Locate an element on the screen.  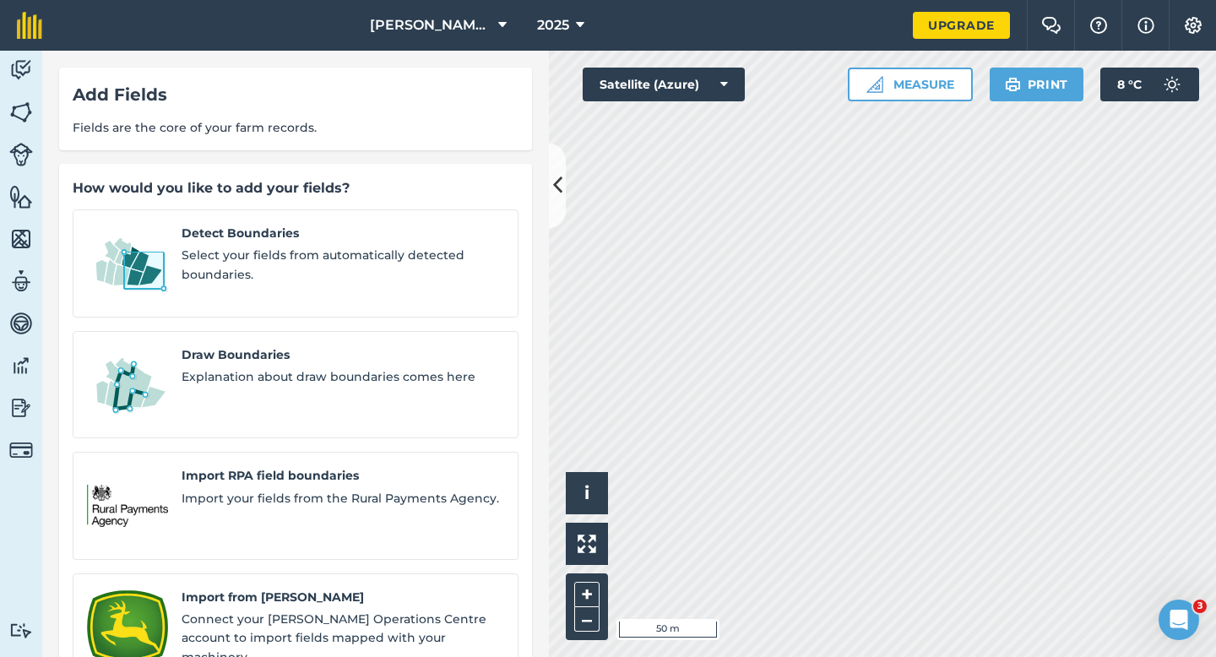
span: Fields are the core of your farm records. is located at coordinates (296, 128).